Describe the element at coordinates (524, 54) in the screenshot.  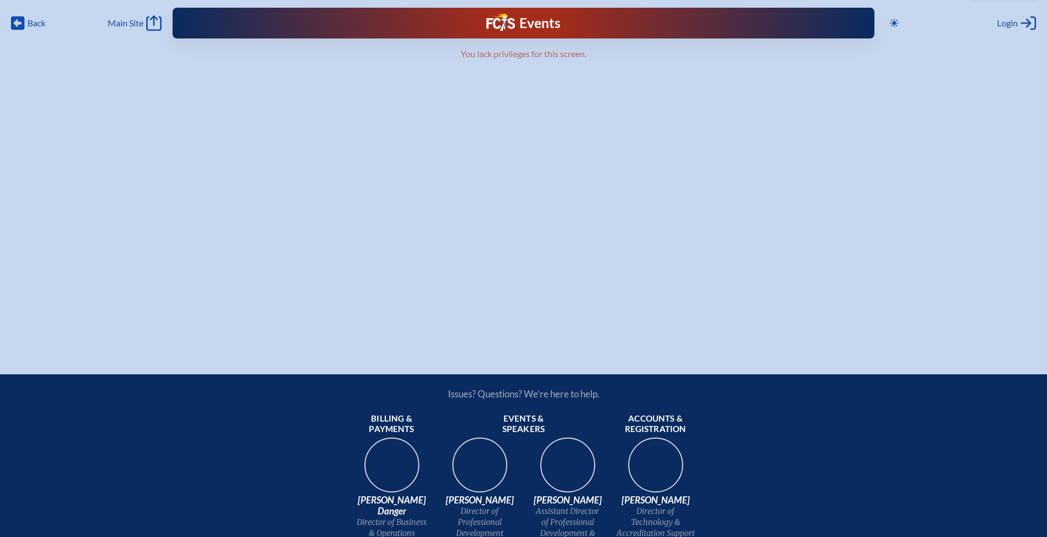
I see `p: You lack privileges for this screen.` at that location.